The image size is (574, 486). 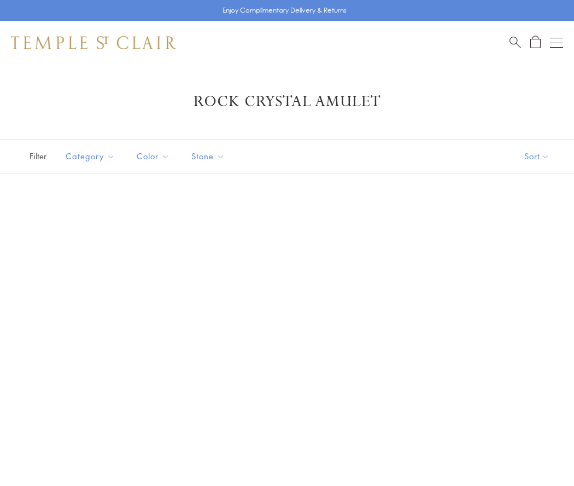 What do you see at coordinates (209, 156) in the screenshot?
I see `span: Stone` at bounding box center [209, 156].